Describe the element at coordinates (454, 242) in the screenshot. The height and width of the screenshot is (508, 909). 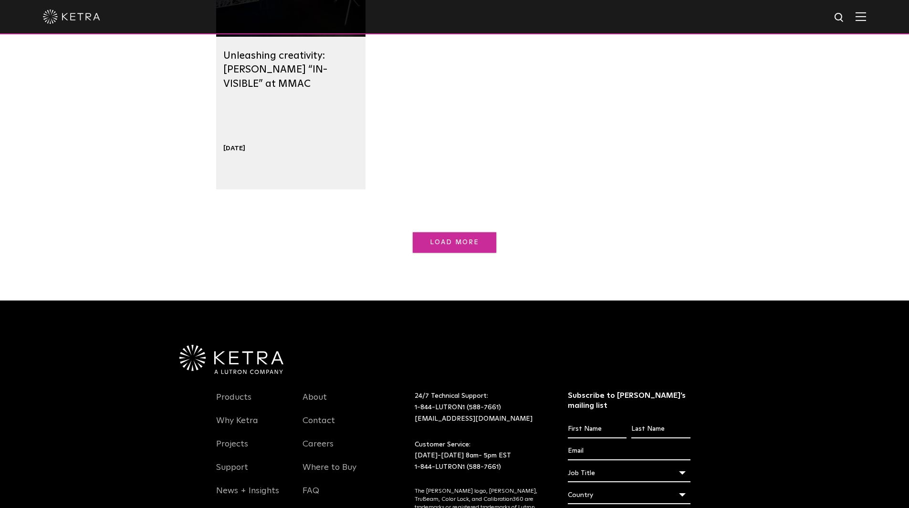
I see `a: Load More` at that location.